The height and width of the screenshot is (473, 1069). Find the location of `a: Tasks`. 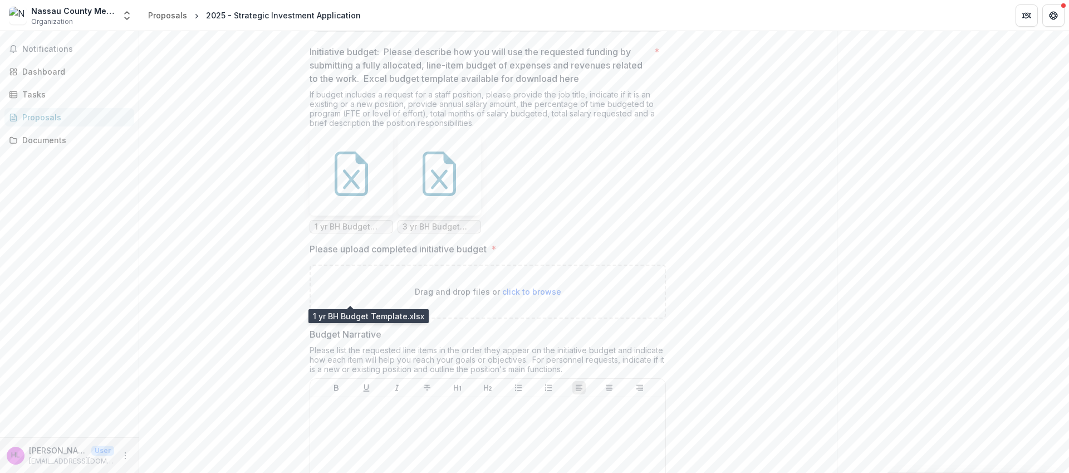

a: Tasks is located at coordinates (69, 94).